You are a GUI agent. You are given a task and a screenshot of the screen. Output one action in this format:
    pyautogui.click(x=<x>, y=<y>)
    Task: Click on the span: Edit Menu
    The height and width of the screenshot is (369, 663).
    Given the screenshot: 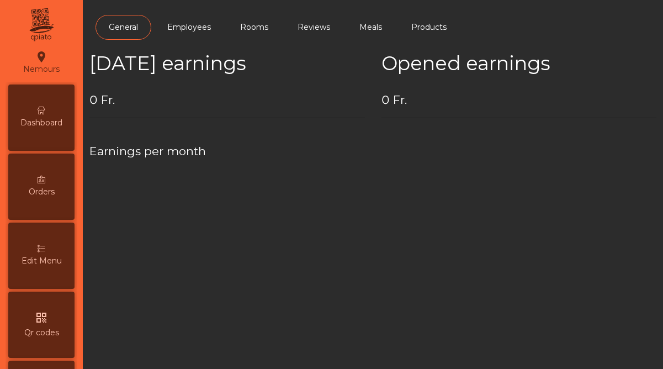 What is the action you would take?
    pyautogui.click(x=41, y=261)
    